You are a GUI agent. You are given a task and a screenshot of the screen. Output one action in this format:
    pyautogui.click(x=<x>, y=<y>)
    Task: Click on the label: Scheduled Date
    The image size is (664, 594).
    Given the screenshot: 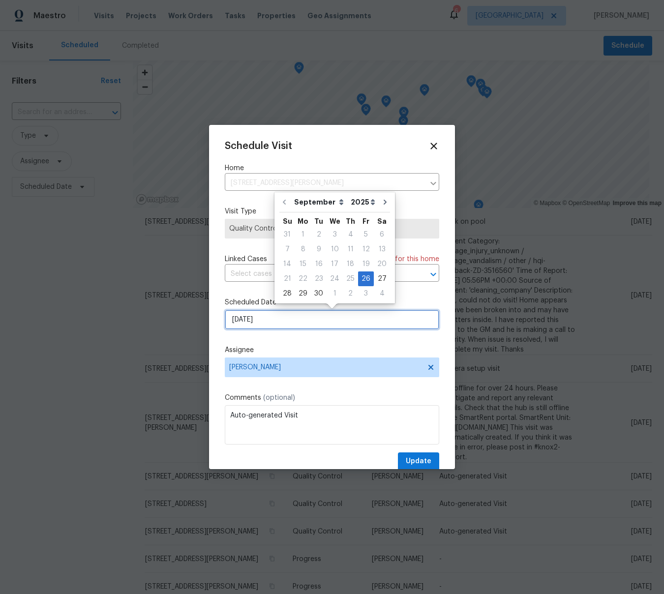 What is the action you would take?
    pyautogui.click(x=332, y=302)
    